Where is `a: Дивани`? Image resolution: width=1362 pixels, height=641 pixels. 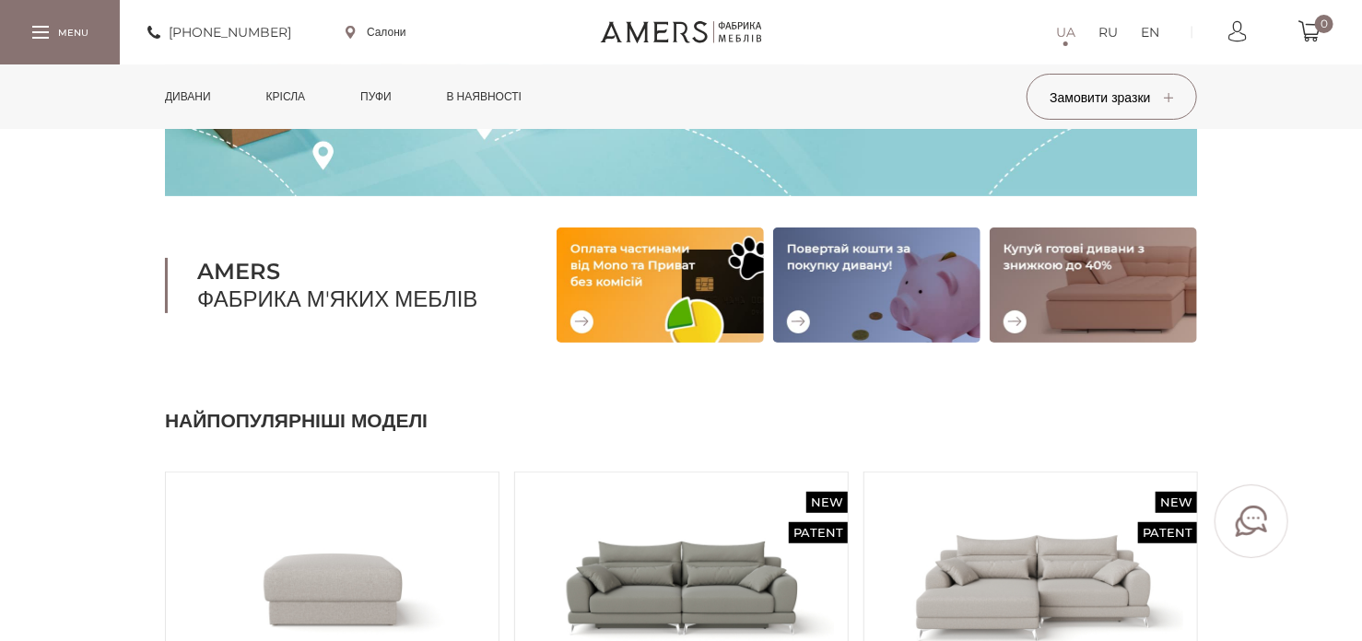
a: Дивани is located at coordinates (188, 97).